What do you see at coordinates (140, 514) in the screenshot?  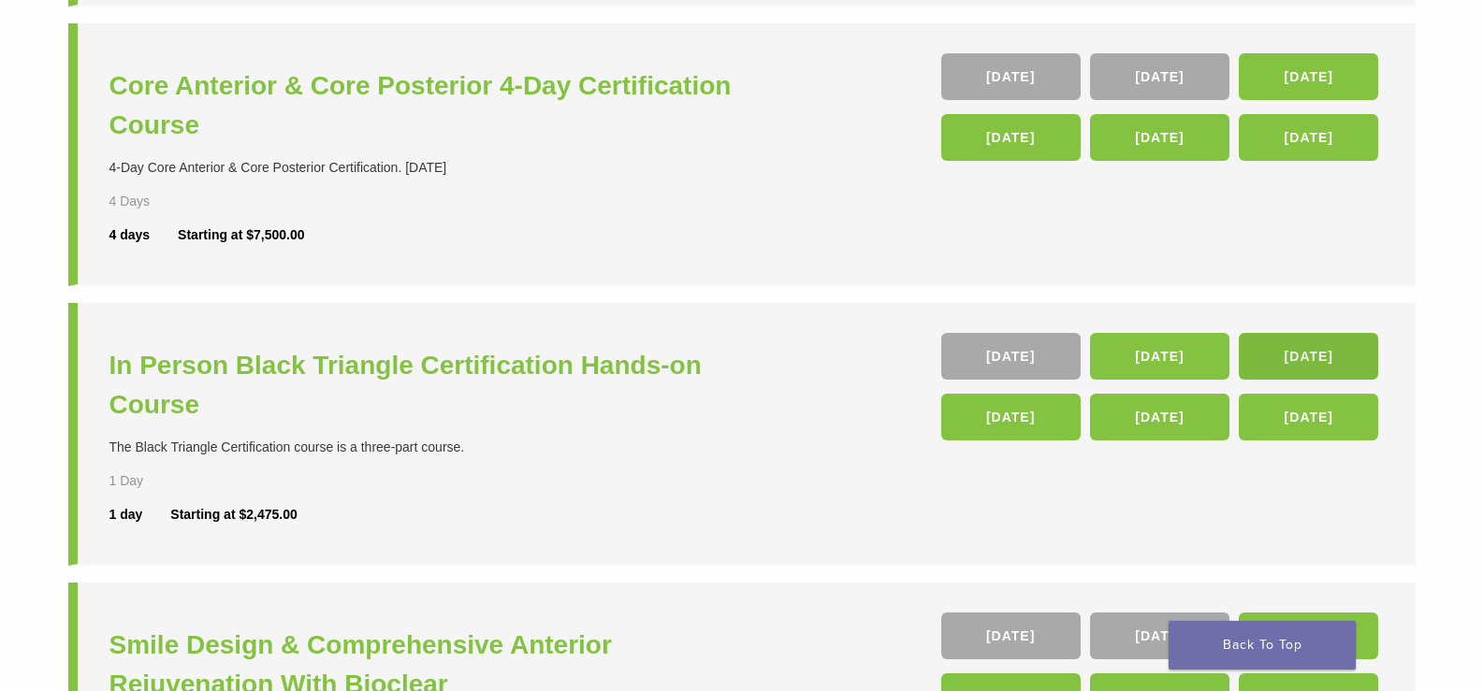 I see `div: 1 day` at bounding box center [140, 514].